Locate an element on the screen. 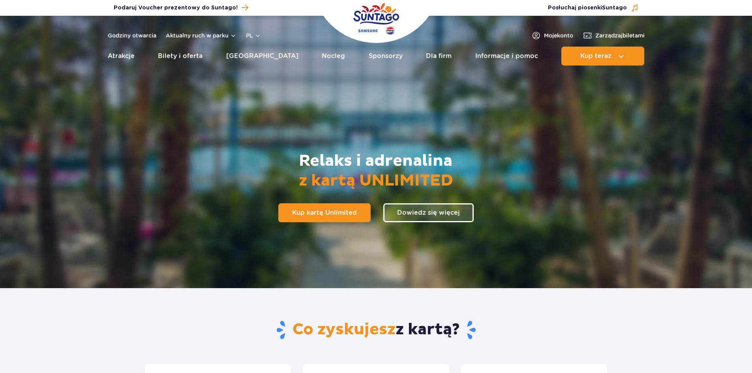  span: Posłuchaj piosenki is located at coordinates (588, 8).